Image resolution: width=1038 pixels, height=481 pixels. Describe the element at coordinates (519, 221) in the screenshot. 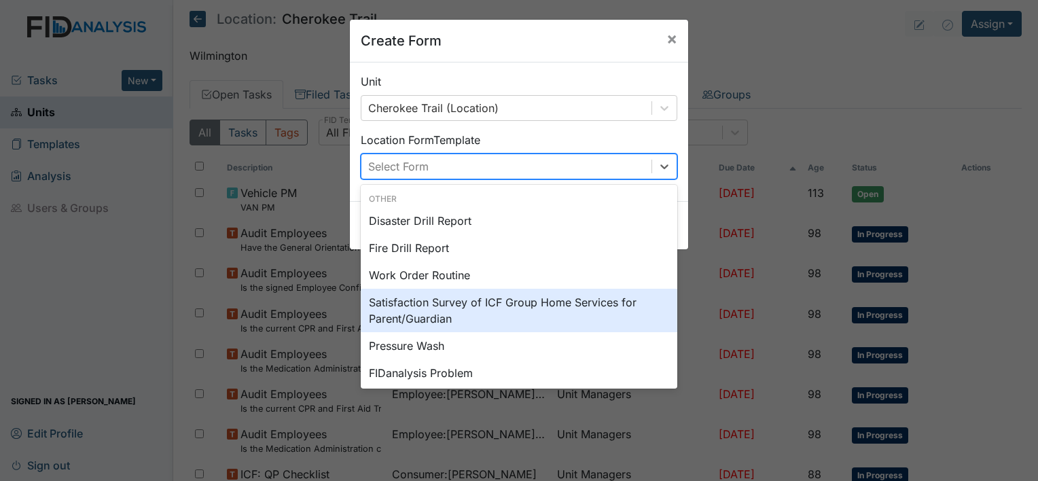

I see `div: Disaster Drill Report` at that location.